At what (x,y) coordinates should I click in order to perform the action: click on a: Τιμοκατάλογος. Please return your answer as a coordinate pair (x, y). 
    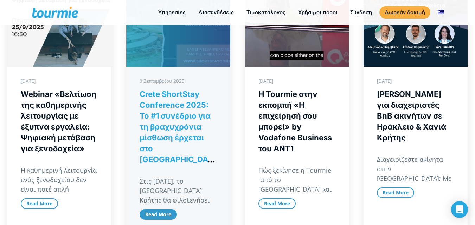
    Looking at the image, I should click on (266, 12).